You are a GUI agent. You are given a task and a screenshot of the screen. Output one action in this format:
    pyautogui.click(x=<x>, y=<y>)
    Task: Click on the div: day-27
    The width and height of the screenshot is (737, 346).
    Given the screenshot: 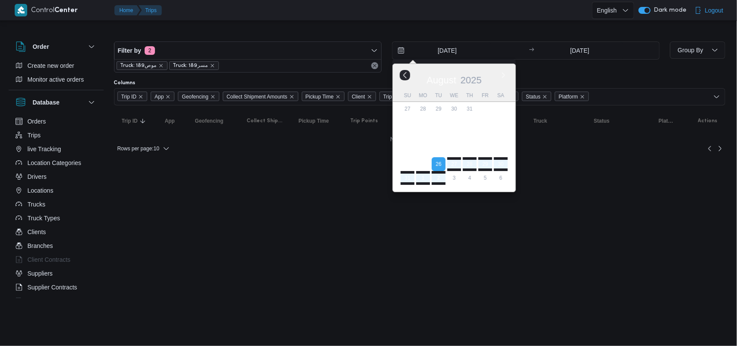 What is the action you would take?
    pyautogui.click(x=407, y=109)
    